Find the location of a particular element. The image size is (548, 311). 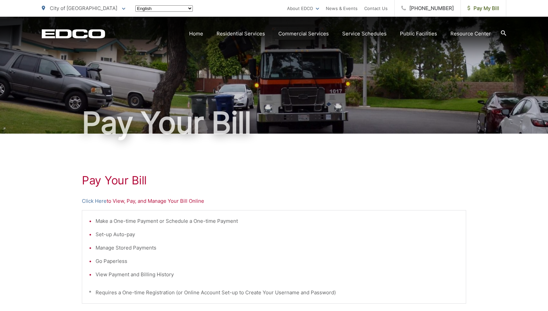

p: to View, Pay, and Manage Your Bill Online is located at coordinates (274, 201).